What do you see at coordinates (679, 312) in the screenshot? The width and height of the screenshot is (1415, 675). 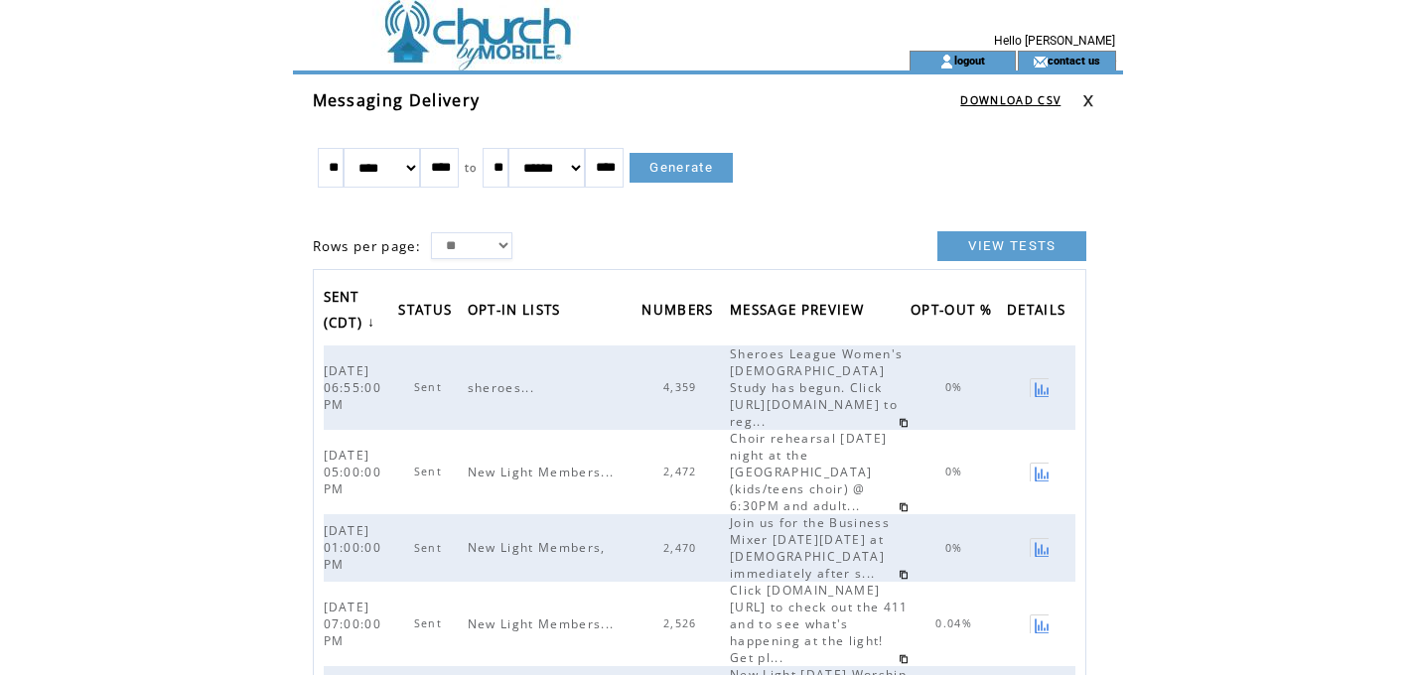 I see `span: NUMBERS` at bounding box center [679, 312].